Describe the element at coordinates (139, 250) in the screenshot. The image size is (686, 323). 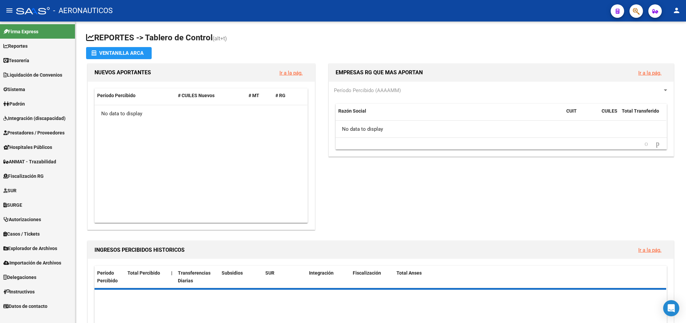
I see `span: INGRESOS PERCIBIDOS HISTORICOS` at that location.